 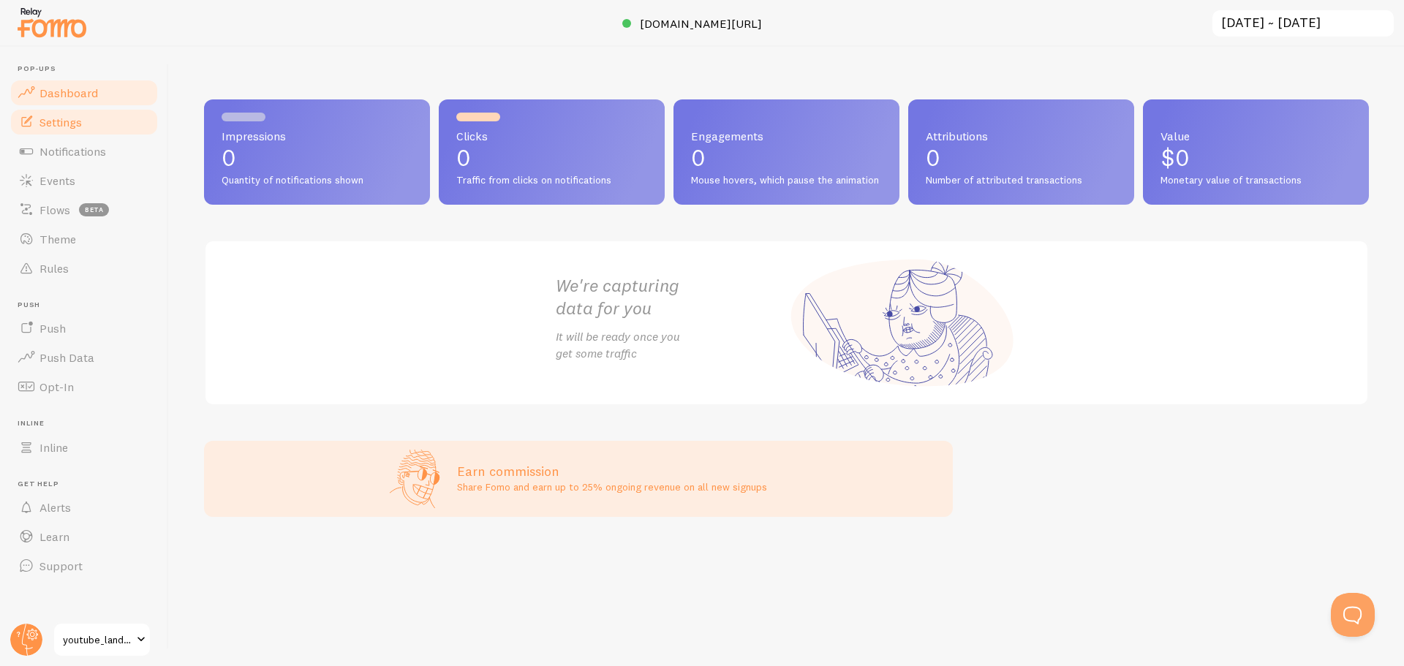 What do you see at coordinates (84, 93) in the screenshot?
I see `a: Dashboard` at bounding box center [84, 93].